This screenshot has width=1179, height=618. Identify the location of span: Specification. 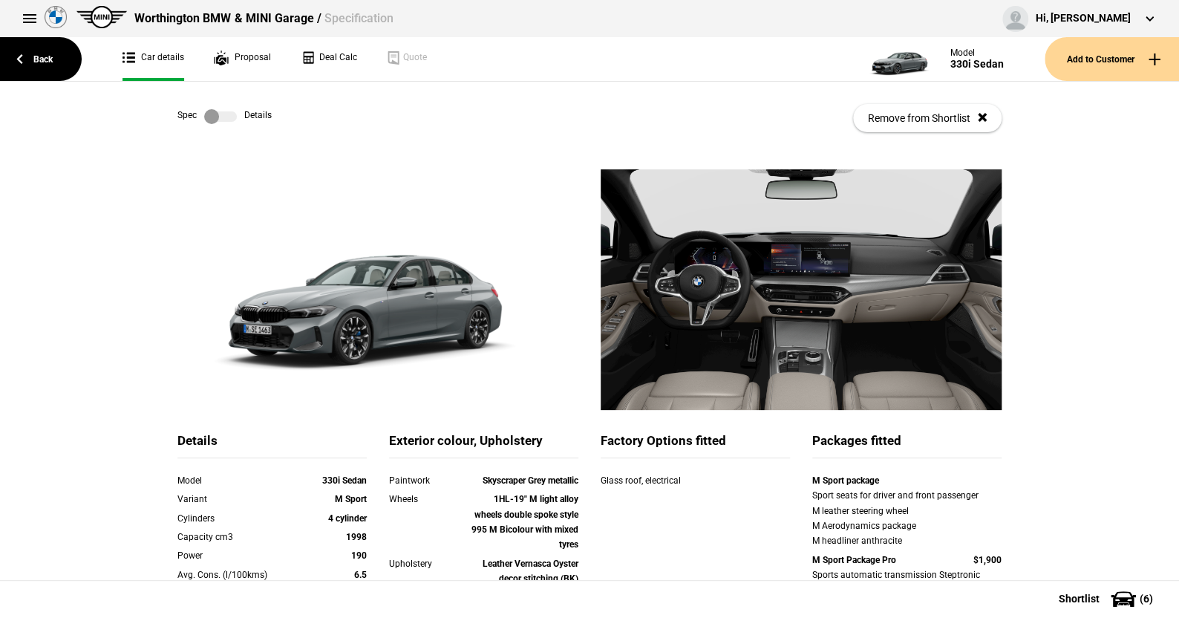
(358, 18).